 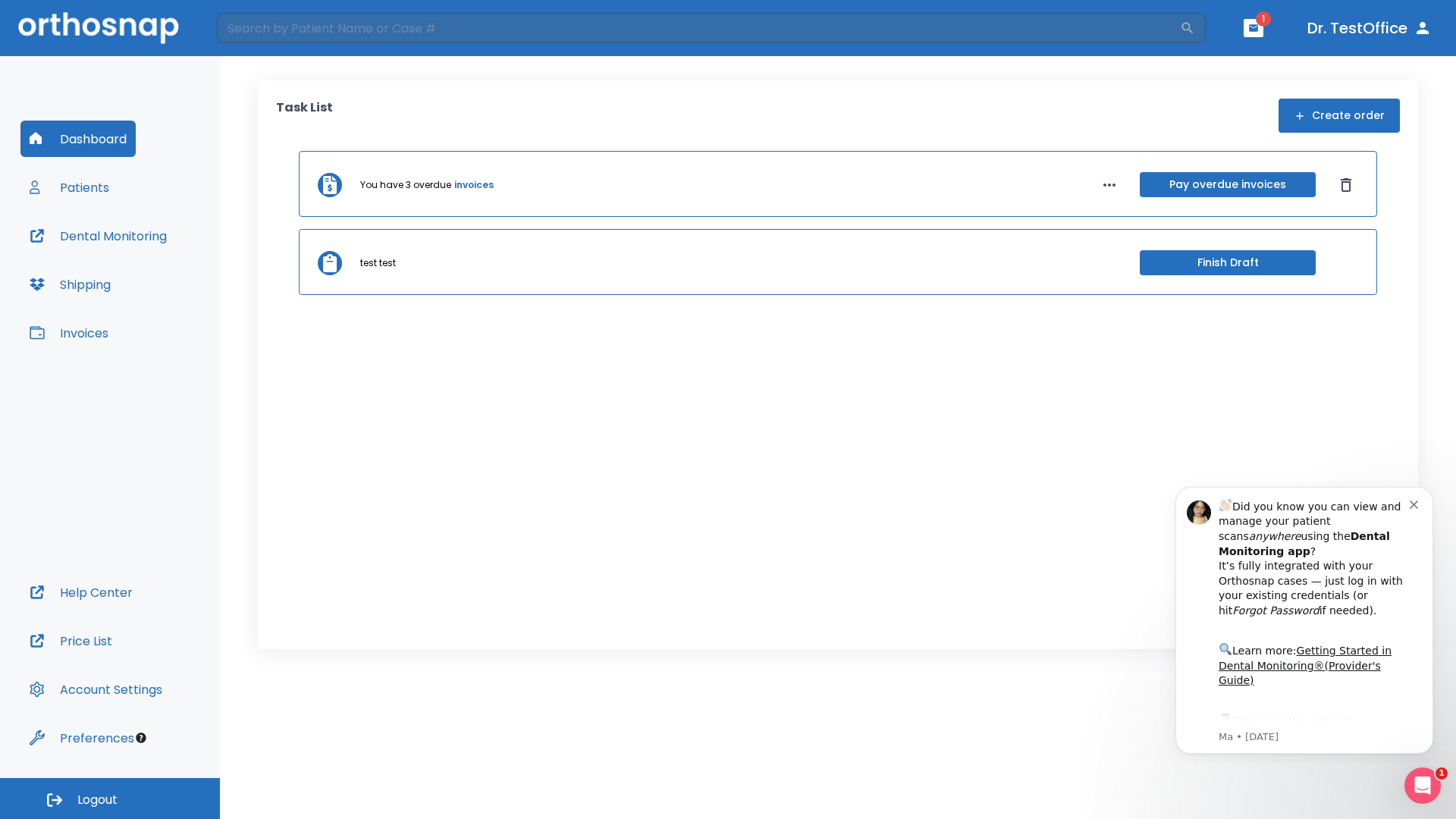 I want to click on a: Patients, so click(x=69, y=187).